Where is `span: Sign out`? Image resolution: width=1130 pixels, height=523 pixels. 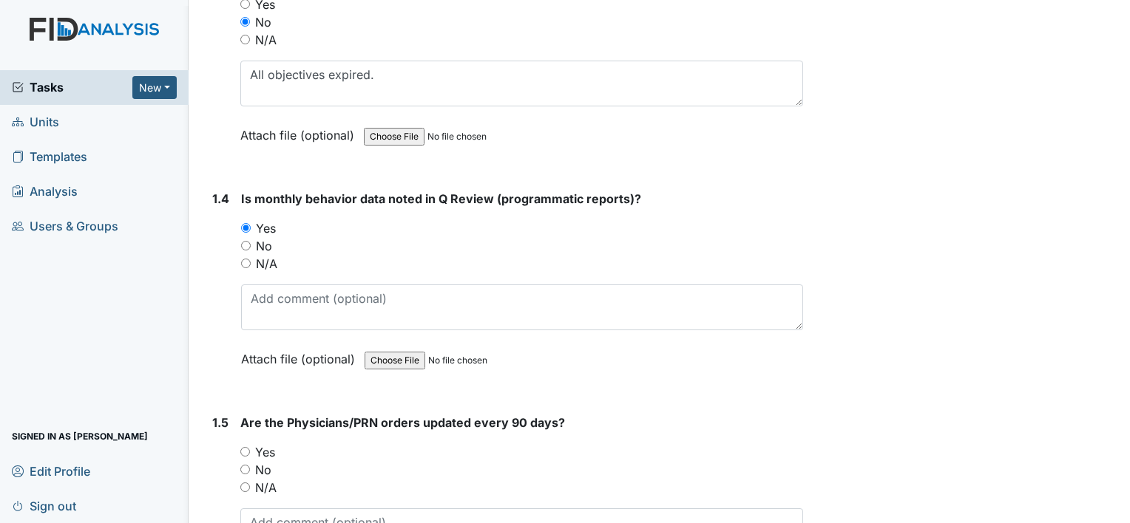 span: Sign out is located at coordinates (44, 506).